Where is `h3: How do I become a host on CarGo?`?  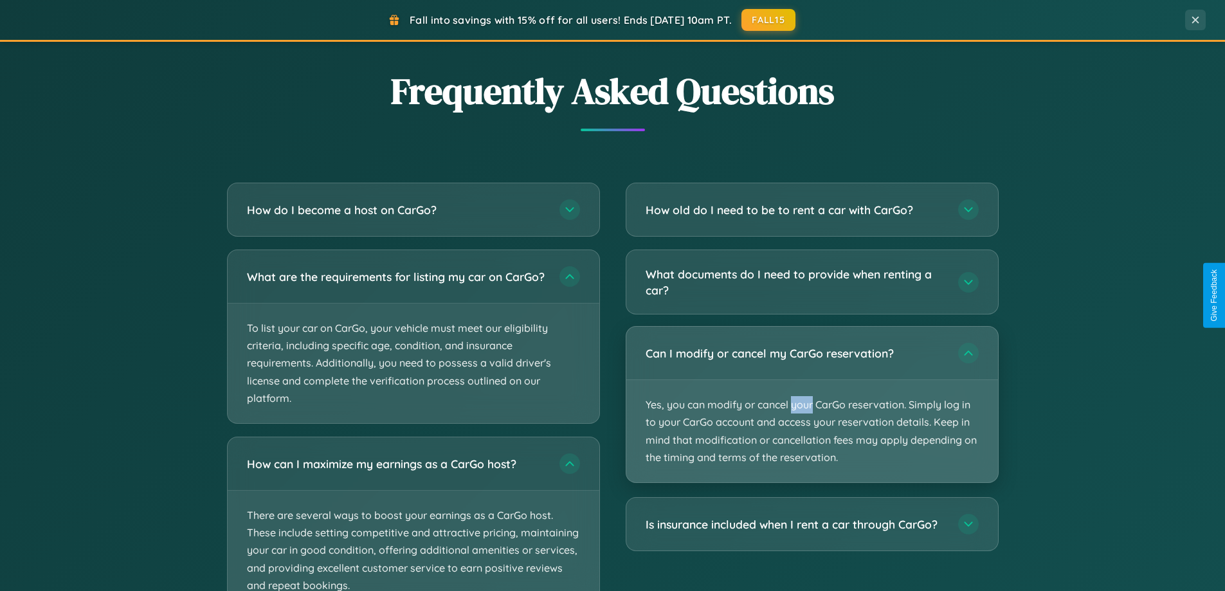
h3: How do I become a host on CarGo? is located at coordinates (397, 210).